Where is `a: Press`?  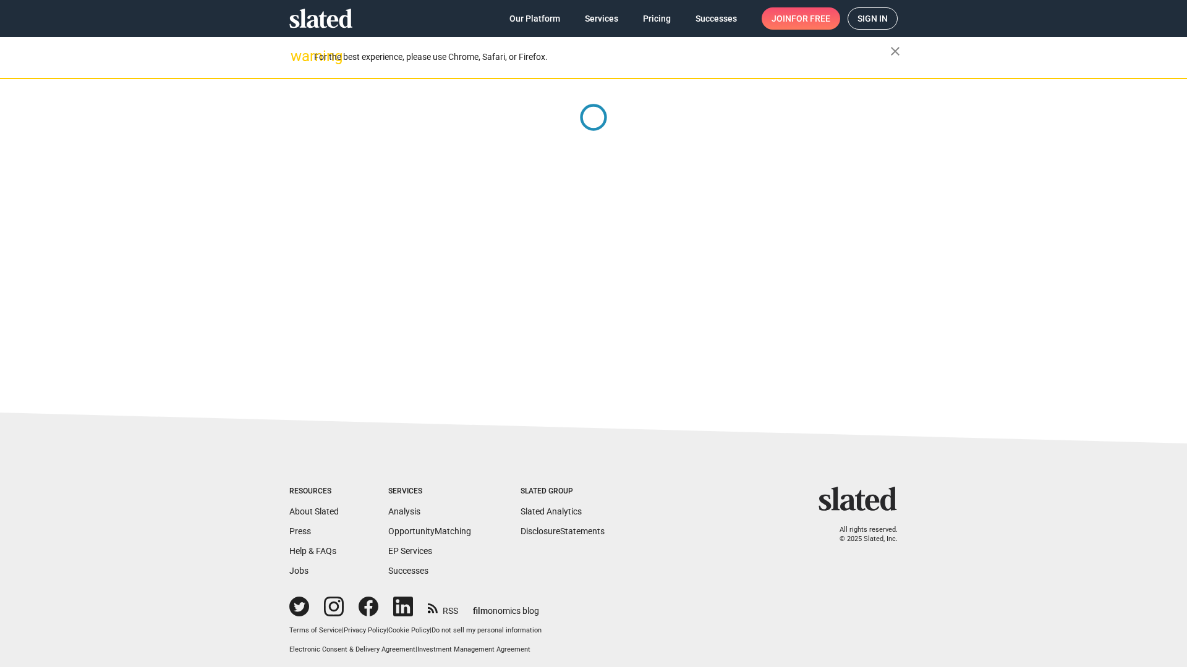
a: Press is located at coordinates (300, 531).